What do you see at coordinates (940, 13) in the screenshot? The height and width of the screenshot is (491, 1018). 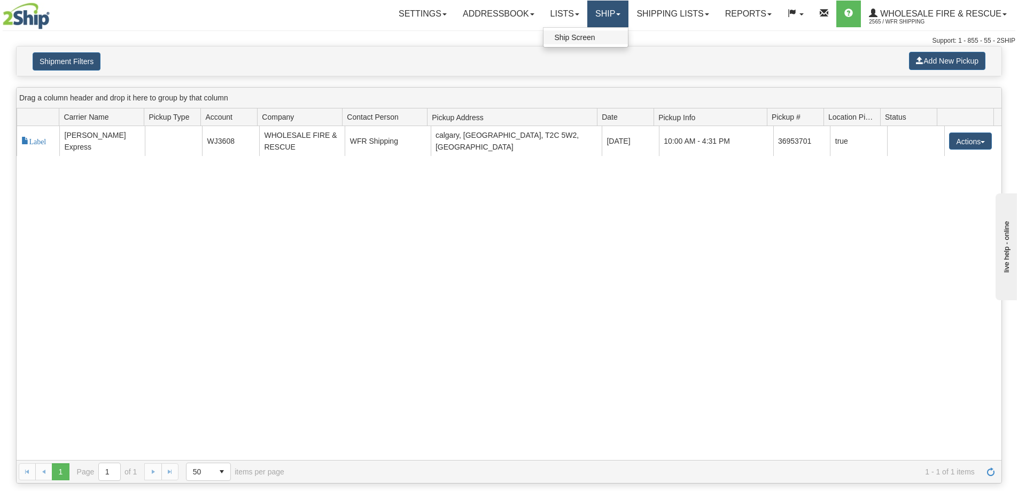 I see `span: WHOLESALE FIRE & RESCUE` at bounding box center [940, 13].